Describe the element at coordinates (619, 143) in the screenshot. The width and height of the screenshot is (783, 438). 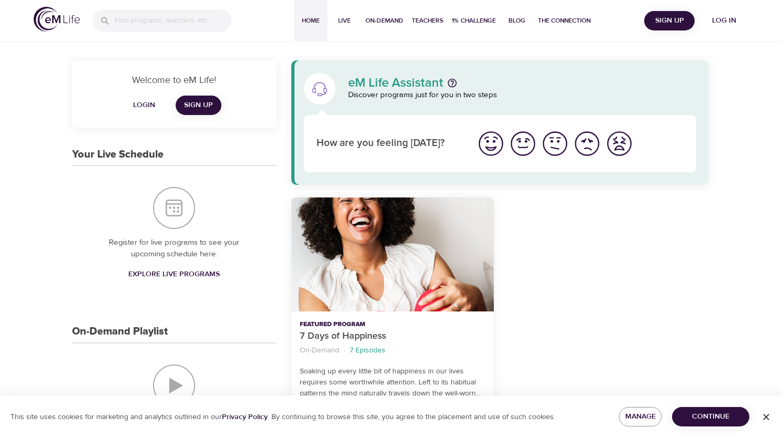
I see `button: I'm feeling worst` at that location.